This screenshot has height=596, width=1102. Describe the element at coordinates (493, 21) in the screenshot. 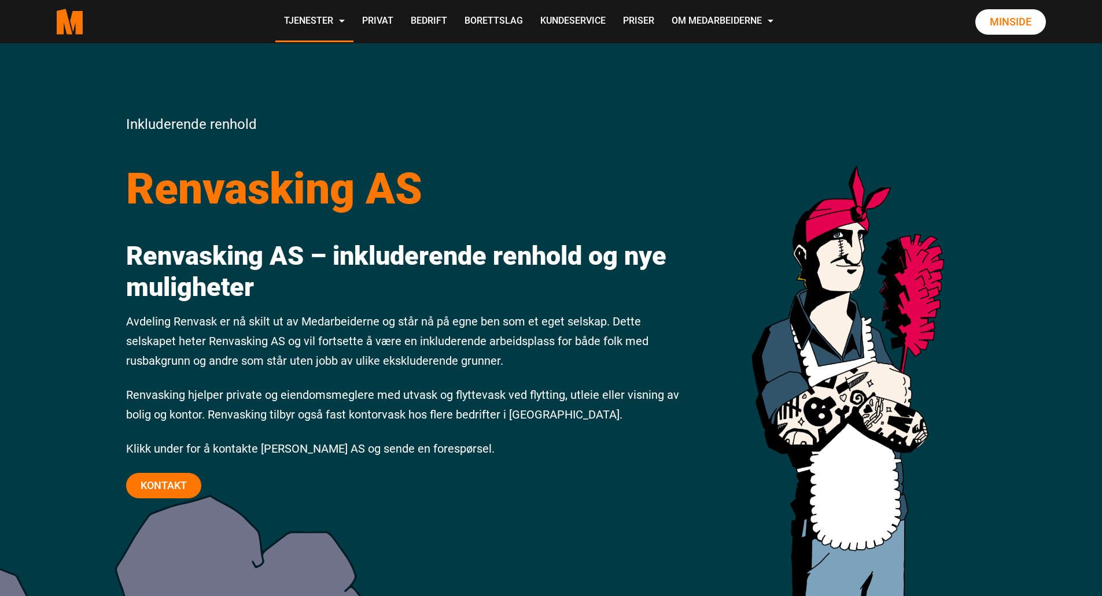

I see `a: Borettslag` at that location.